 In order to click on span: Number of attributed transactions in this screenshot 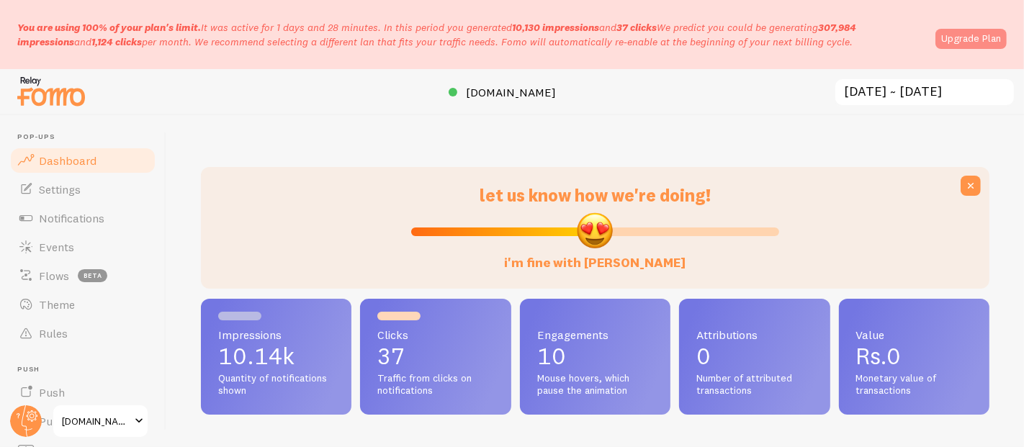, I will do `click(754, 385)`.